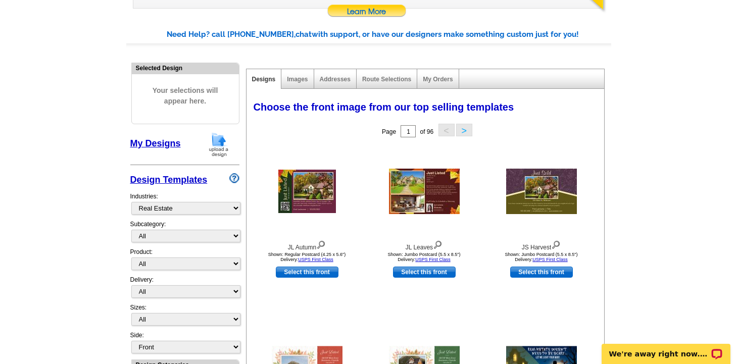  I want to click on span: of 96, so click(427, 132).